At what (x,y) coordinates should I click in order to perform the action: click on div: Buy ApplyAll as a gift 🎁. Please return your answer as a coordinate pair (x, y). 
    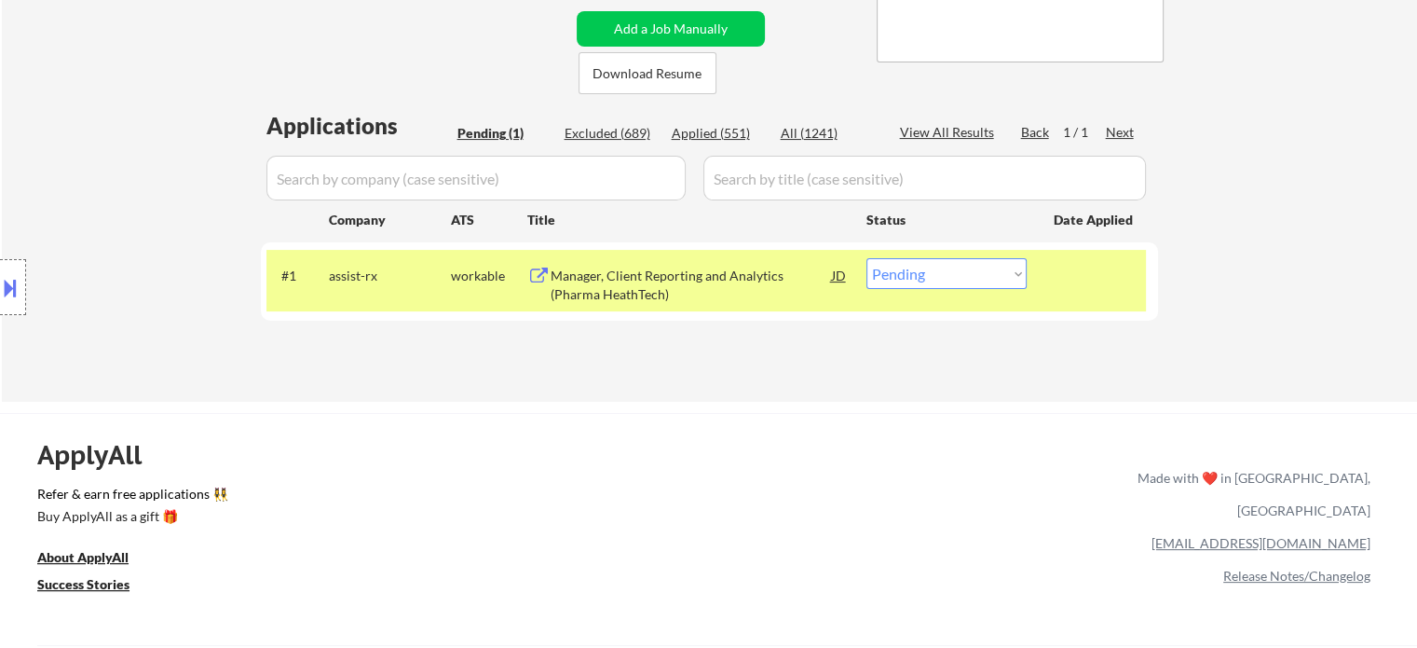
    Looking at the image, I should click on (130, 516).